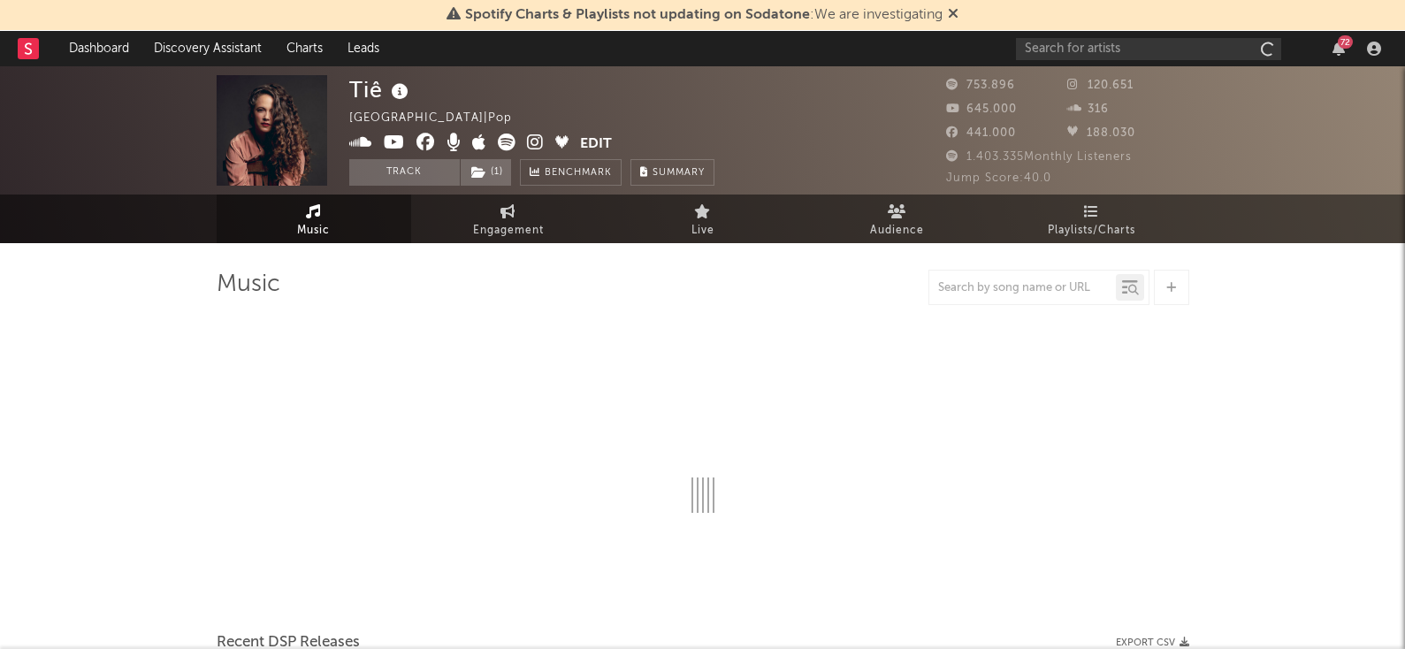 This screenshot has height=649, width=1405. I want to click on input: Search by song name or URL, so click(1022, 288).